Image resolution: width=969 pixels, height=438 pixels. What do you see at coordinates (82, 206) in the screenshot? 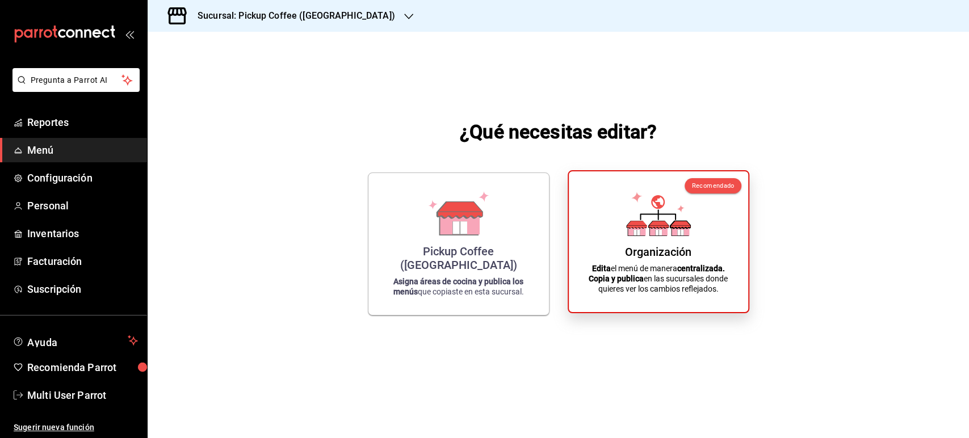
I see `span: Personal` at bounding box center [82, 206].